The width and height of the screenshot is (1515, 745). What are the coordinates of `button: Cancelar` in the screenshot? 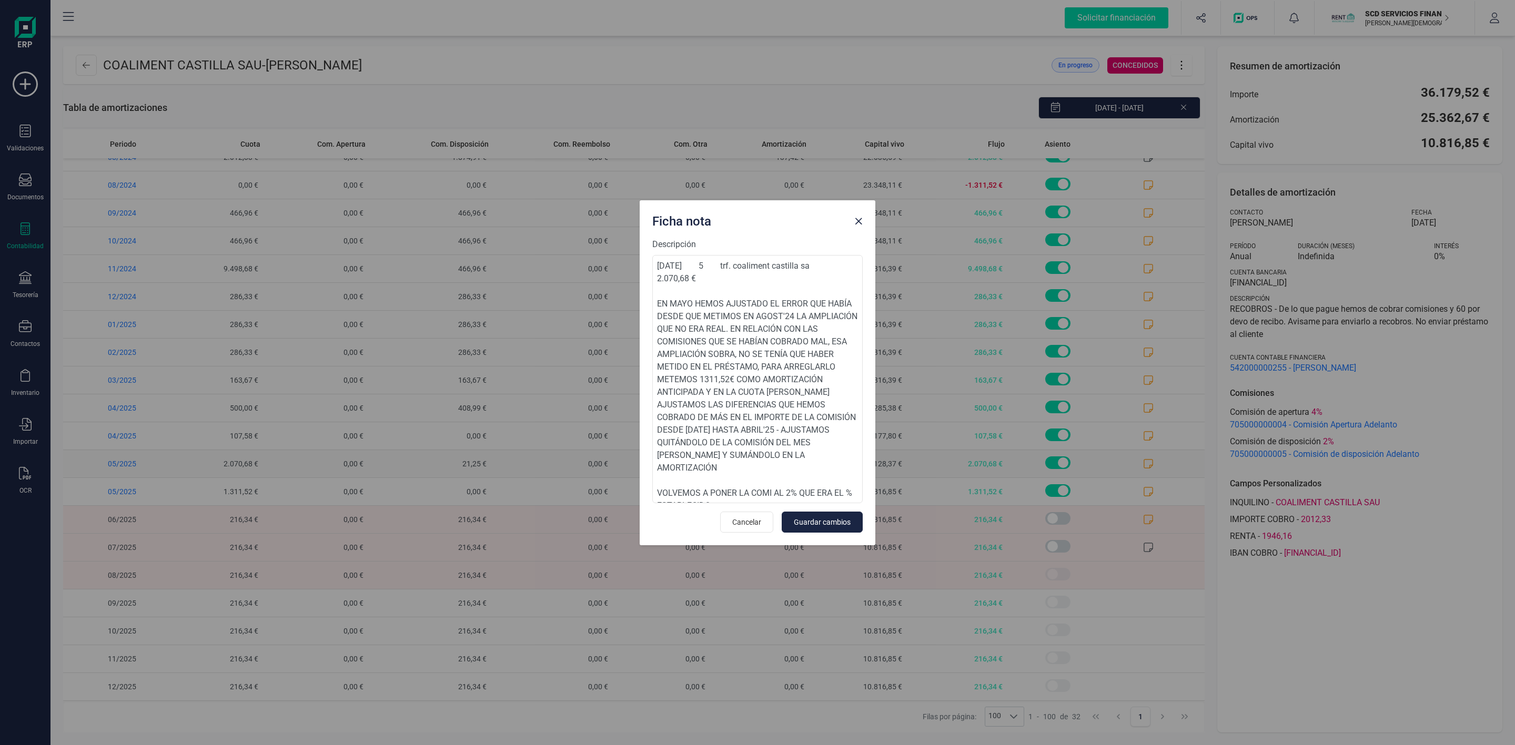 It's located at (746, 522).